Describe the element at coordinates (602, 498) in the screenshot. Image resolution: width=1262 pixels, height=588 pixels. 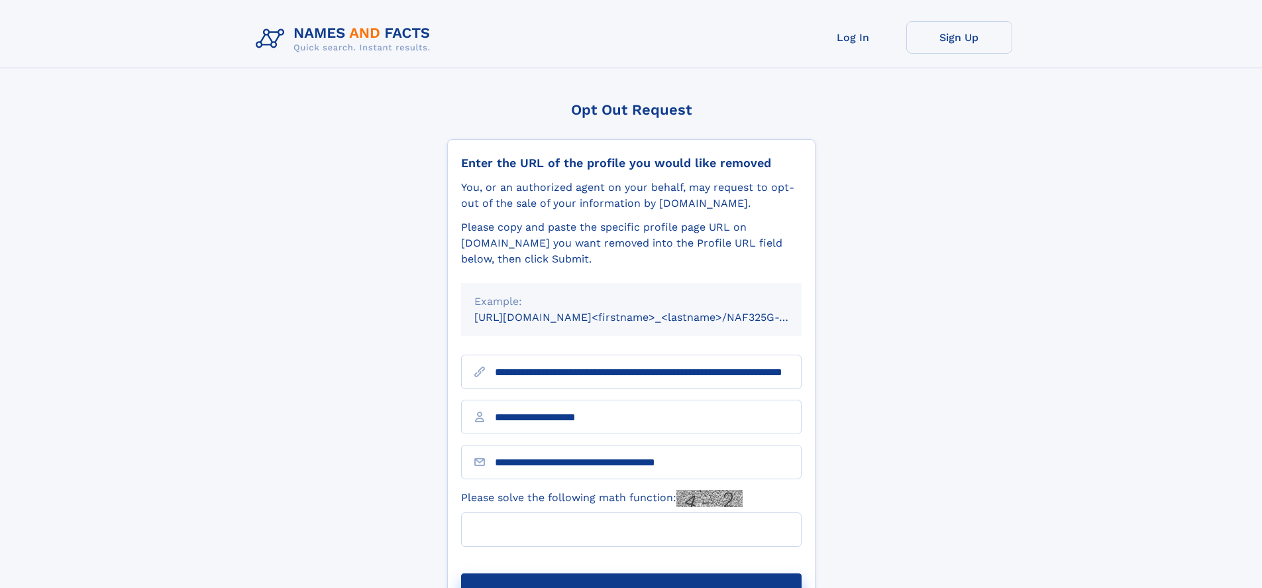
I see `label: Please solve the following math function:` at that location.